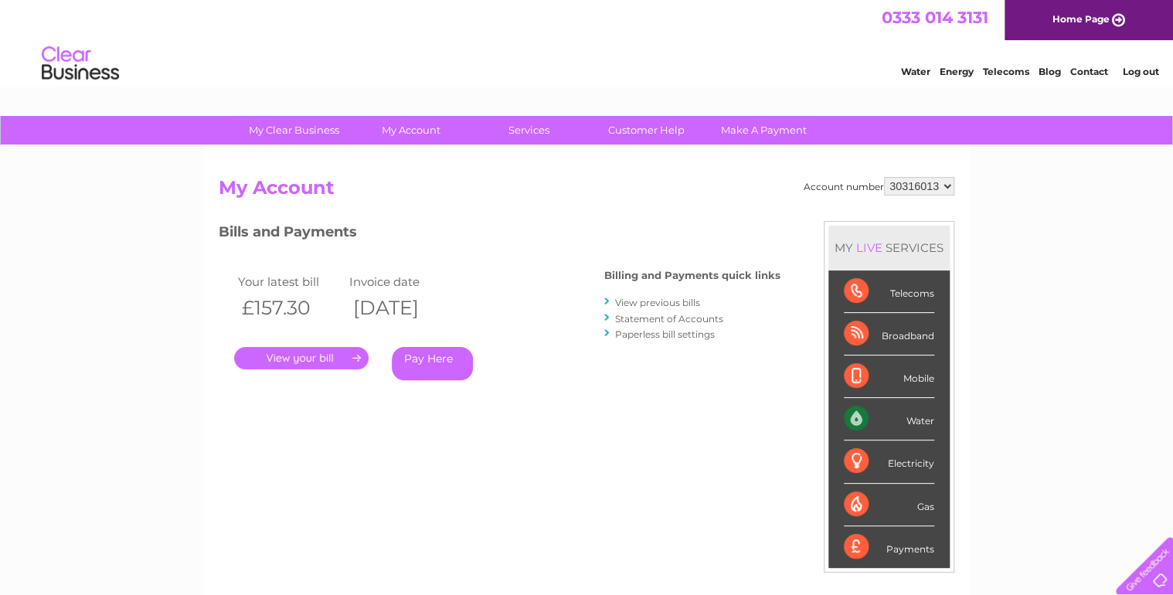  Describe the element at coordinates (1089, 71) in the screenshot. I see `a: Contact` at that location.